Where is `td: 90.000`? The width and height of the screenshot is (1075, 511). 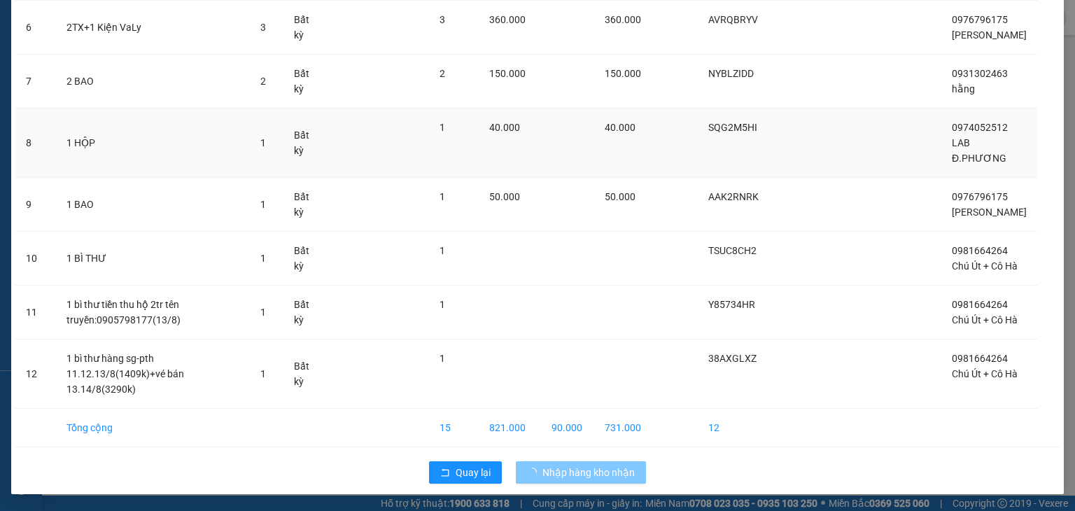
td: 90.000 is located at coordinates (567, 428).